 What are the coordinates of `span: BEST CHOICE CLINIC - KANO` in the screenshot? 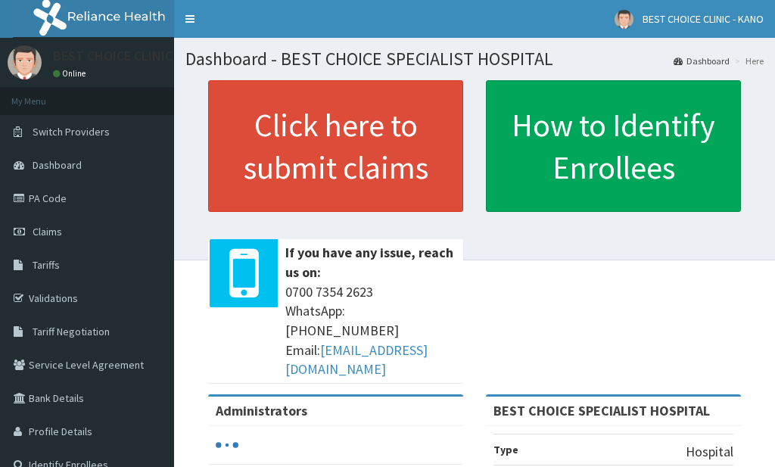 It's located at (703, 19).